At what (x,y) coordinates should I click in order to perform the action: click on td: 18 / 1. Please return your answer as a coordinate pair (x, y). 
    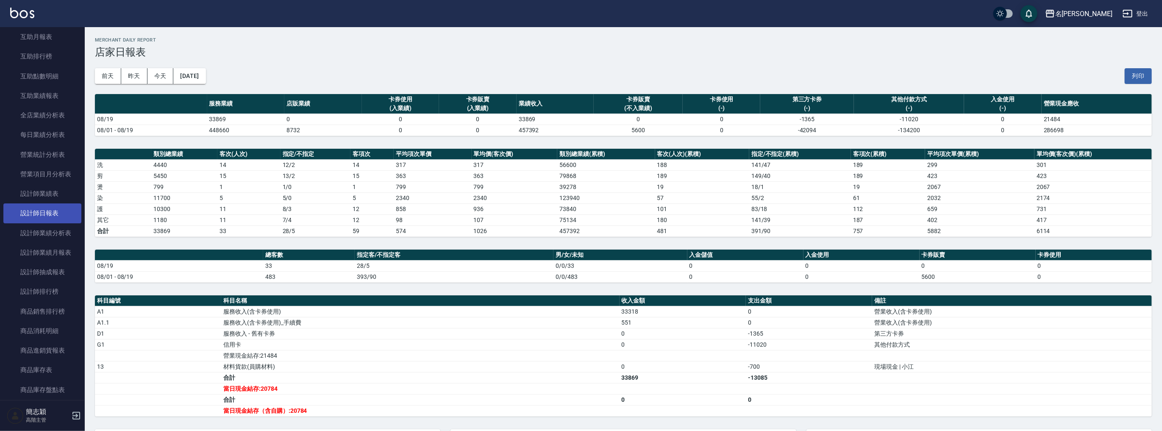
    Looking at the image, I should click on (800, 187).